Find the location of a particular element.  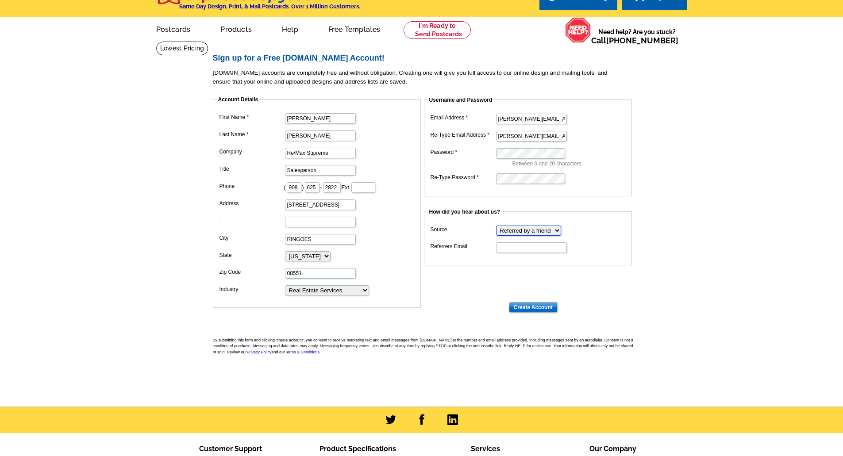

legend: Account Details is located at coordinates (238, 100).